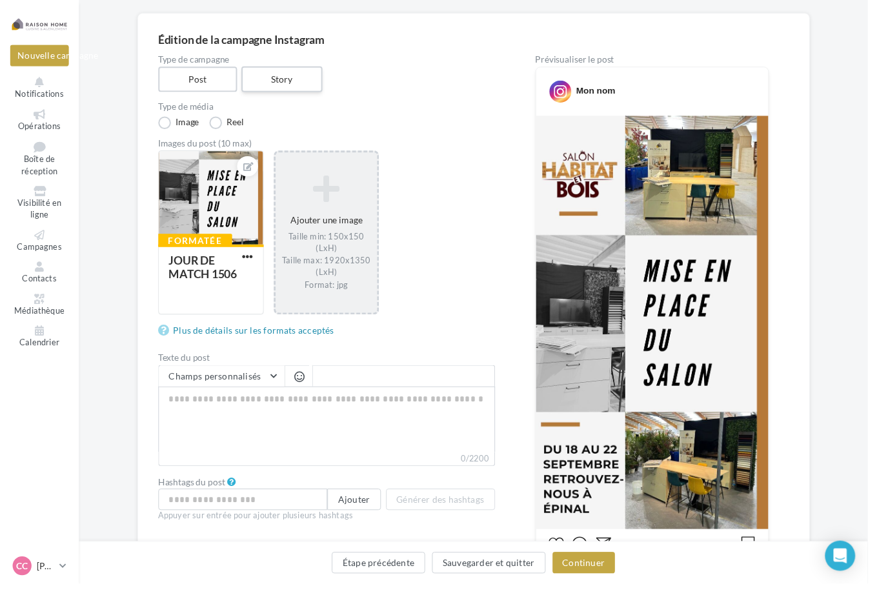 This screenshot has height=597, width=888. What do you see at coordinates (23, 579) in the screenshot?
I see `span: CC` at bounding box center [23, 579].